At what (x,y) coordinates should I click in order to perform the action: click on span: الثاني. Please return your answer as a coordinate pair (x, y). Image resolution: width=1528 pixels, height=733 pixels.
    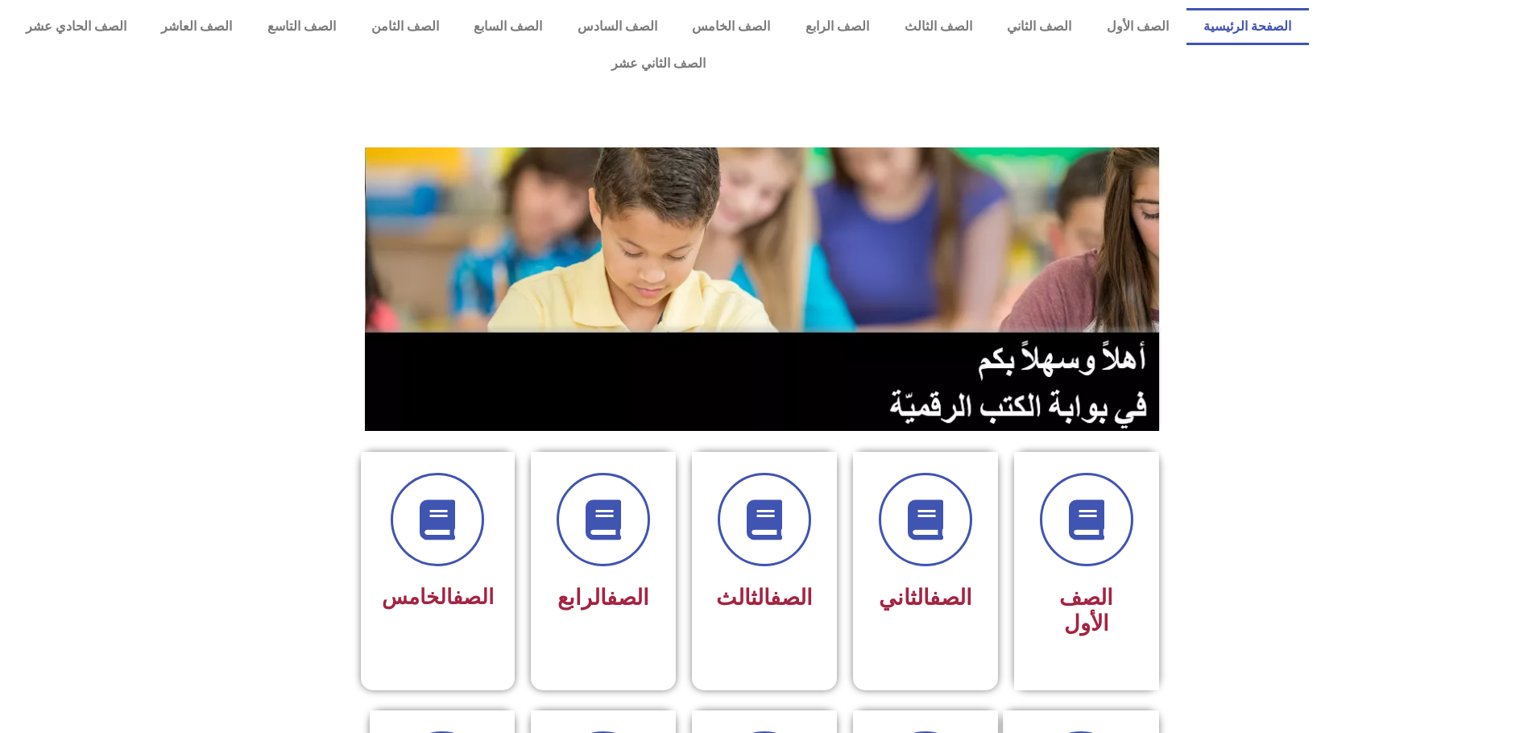
    Looking at the image, I should click on (926, 598).